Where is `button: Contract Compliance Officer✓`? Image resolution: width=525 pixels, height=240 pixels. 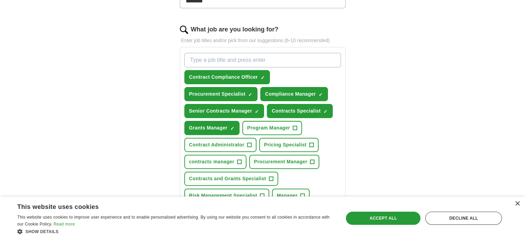
button: Contract Compliance Officer✓ is located at coordinates (227, 77).